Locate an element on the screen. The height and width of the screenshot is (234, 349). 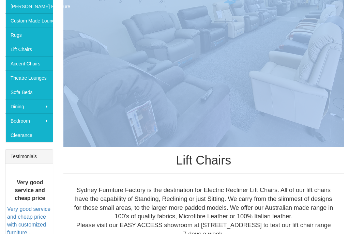
a: Custom Made Lounges is located at coordinates (29, 20).